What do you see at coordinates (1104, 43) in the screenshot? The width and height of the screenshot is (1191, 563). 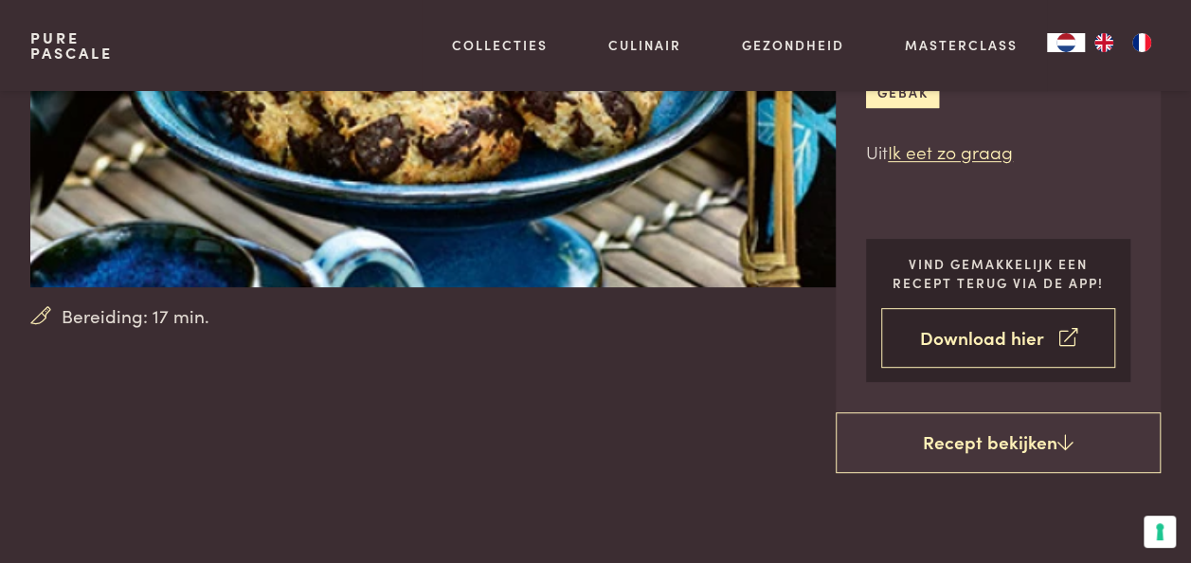 I see `a: EN` at bounding box center [1104, 43].